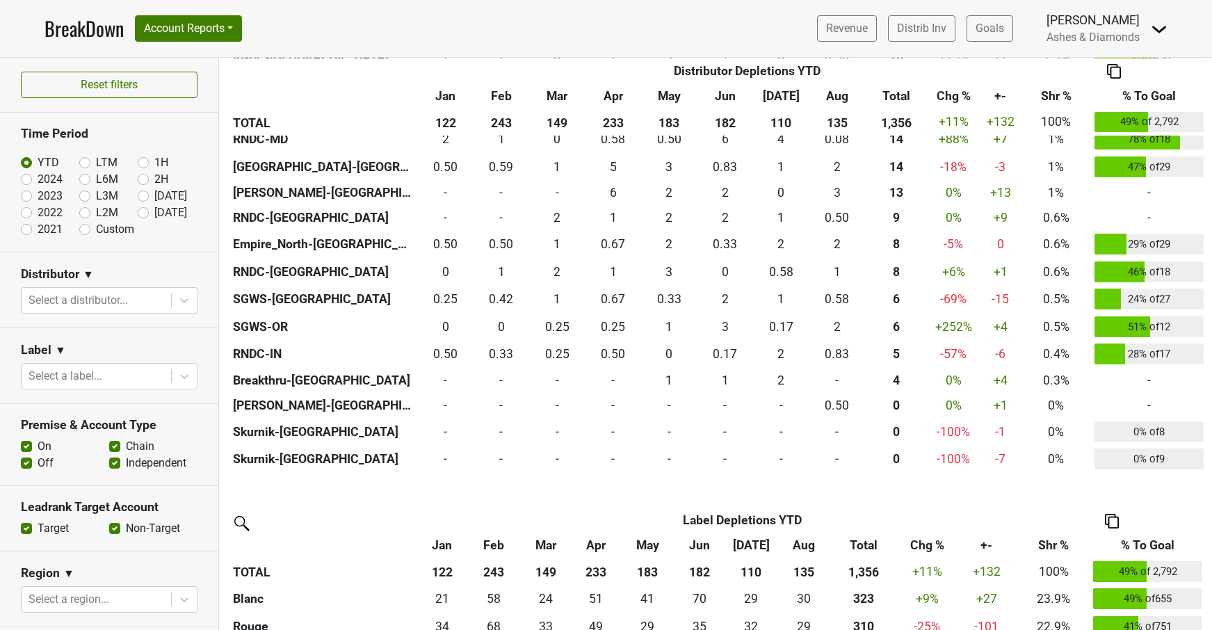  What do you see at coordinates (837, 140) in the screenshot?
I see `td: 0.083` at bounding box center [837, 140].